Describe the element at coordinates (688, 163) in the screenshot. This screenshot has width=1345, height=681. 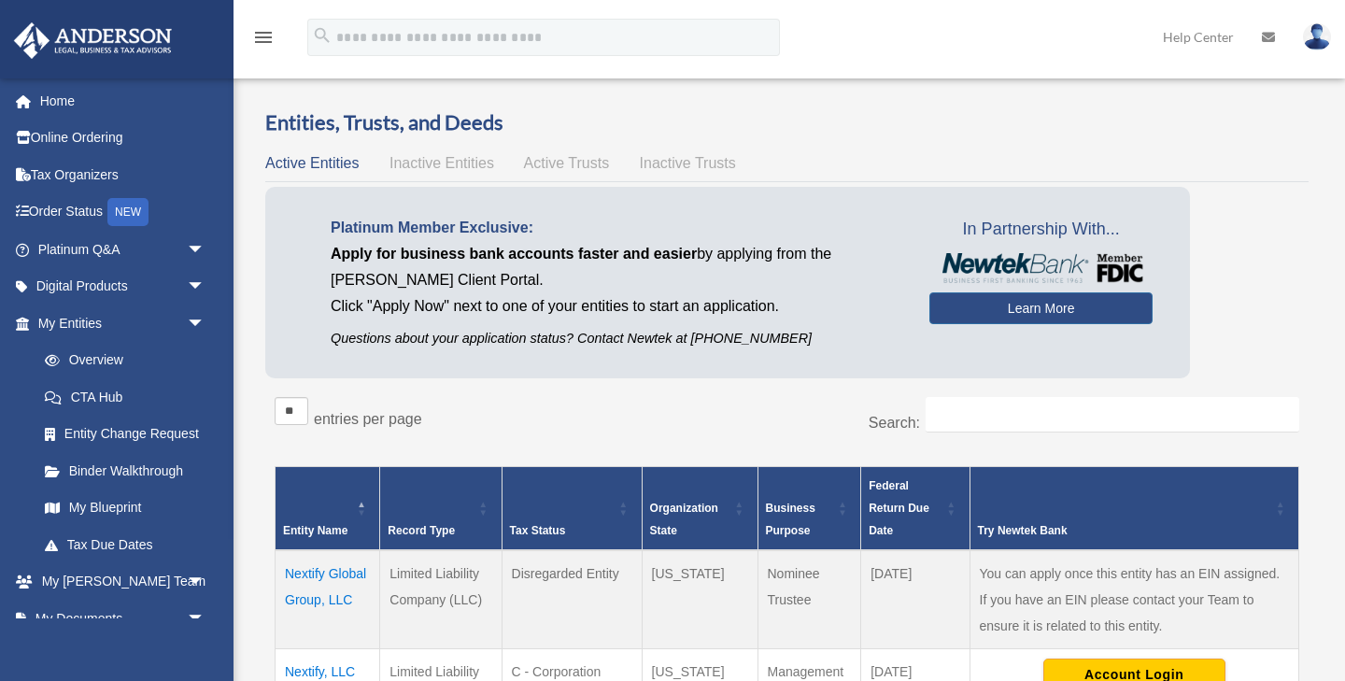
I see `span: Inactive Trusts` at that location.